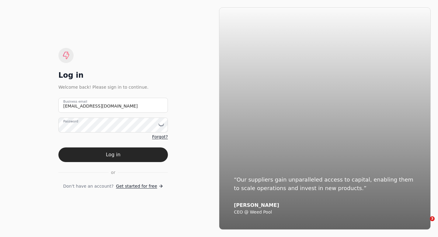 The height and width of the screenshot is (237, 438). Describe the element at coordinates (71, 121) in the screenshot. I see `label: Password` at that location.